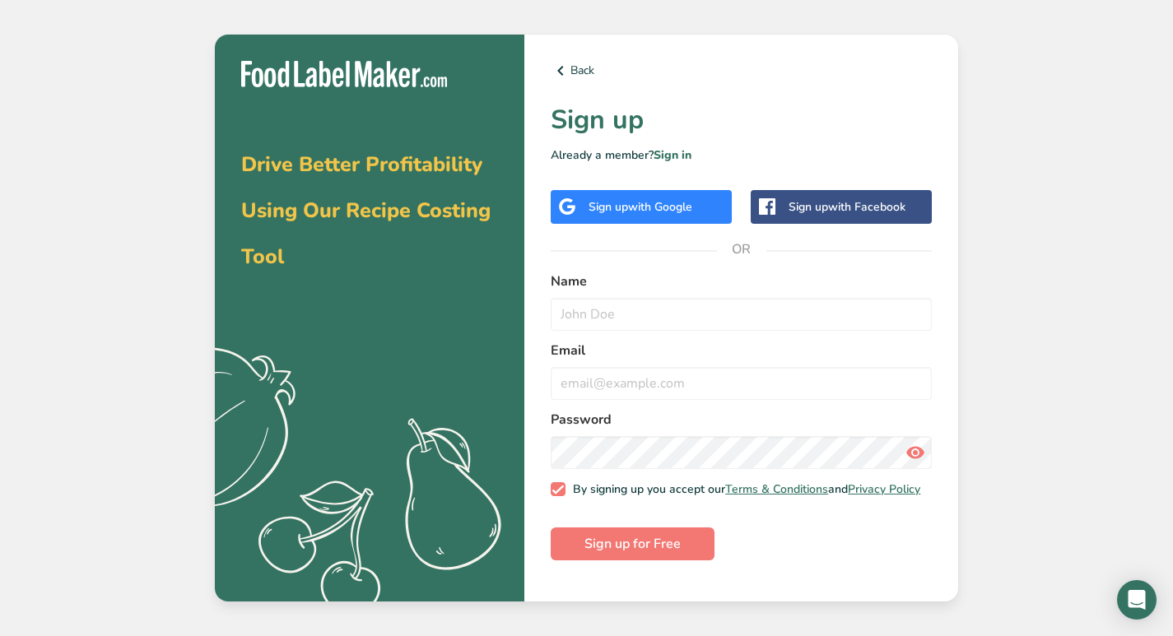 The width and height of the screenshot is (1173, 636). I want to click on span: Sign up for Free, so click(632, 544).